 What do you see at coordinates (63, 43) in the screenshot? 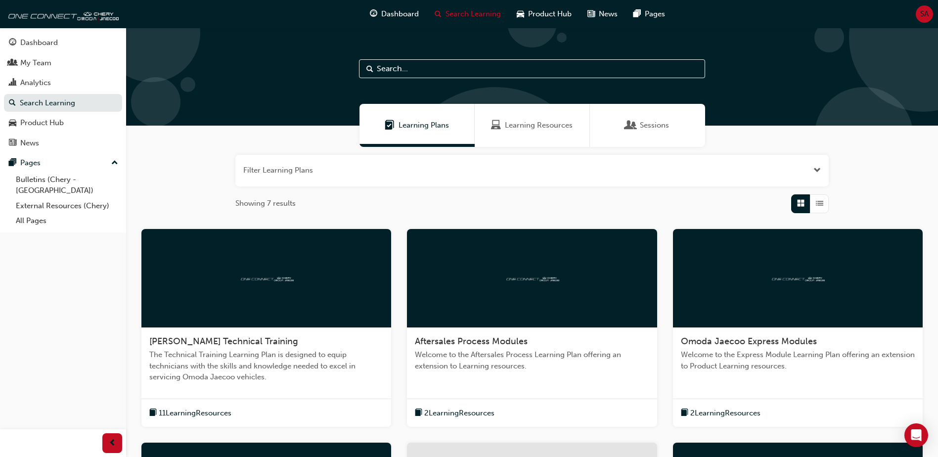
I see `a: Dashboard` at bounding box center [63, 43].